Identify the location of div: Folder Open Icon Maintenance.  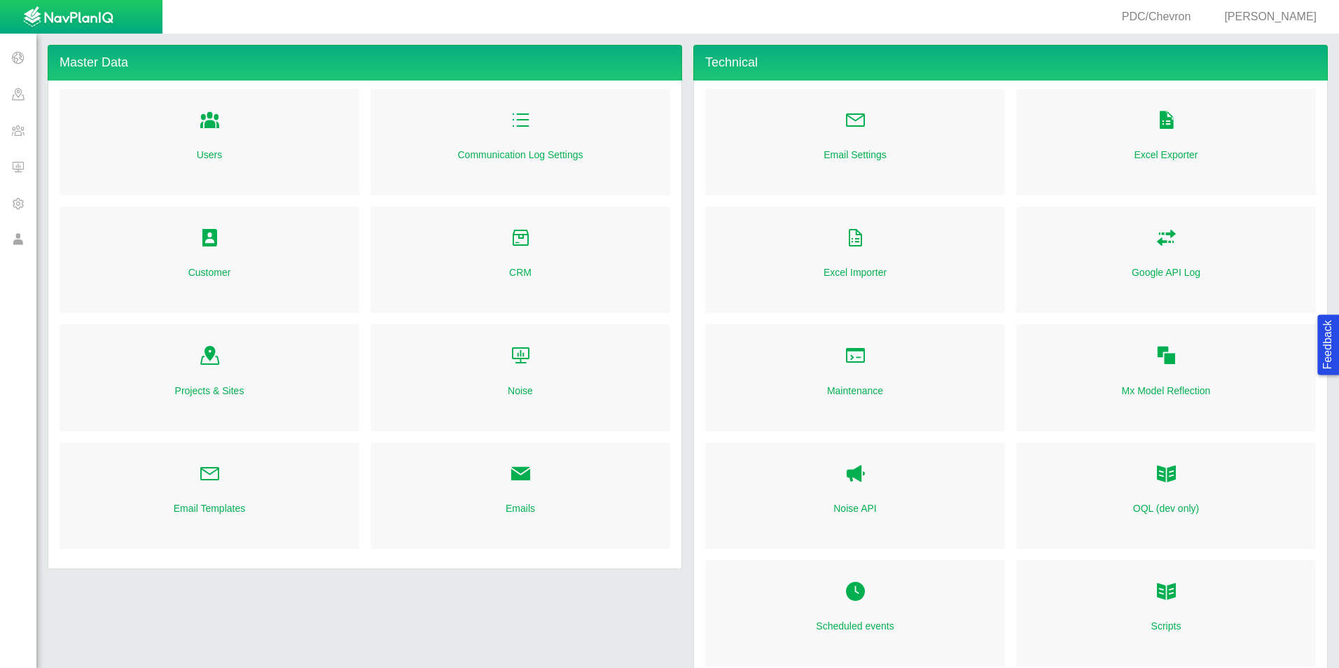
(855, 378).